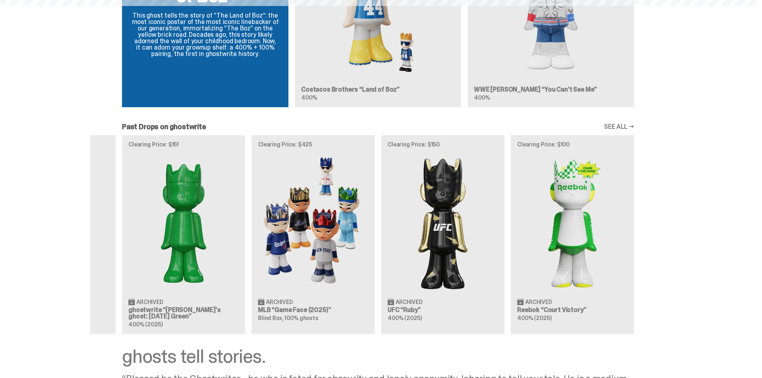 The width and height of the screenshot is (762, 378). I want to click on span: Blind Box,, so click(271, 318).